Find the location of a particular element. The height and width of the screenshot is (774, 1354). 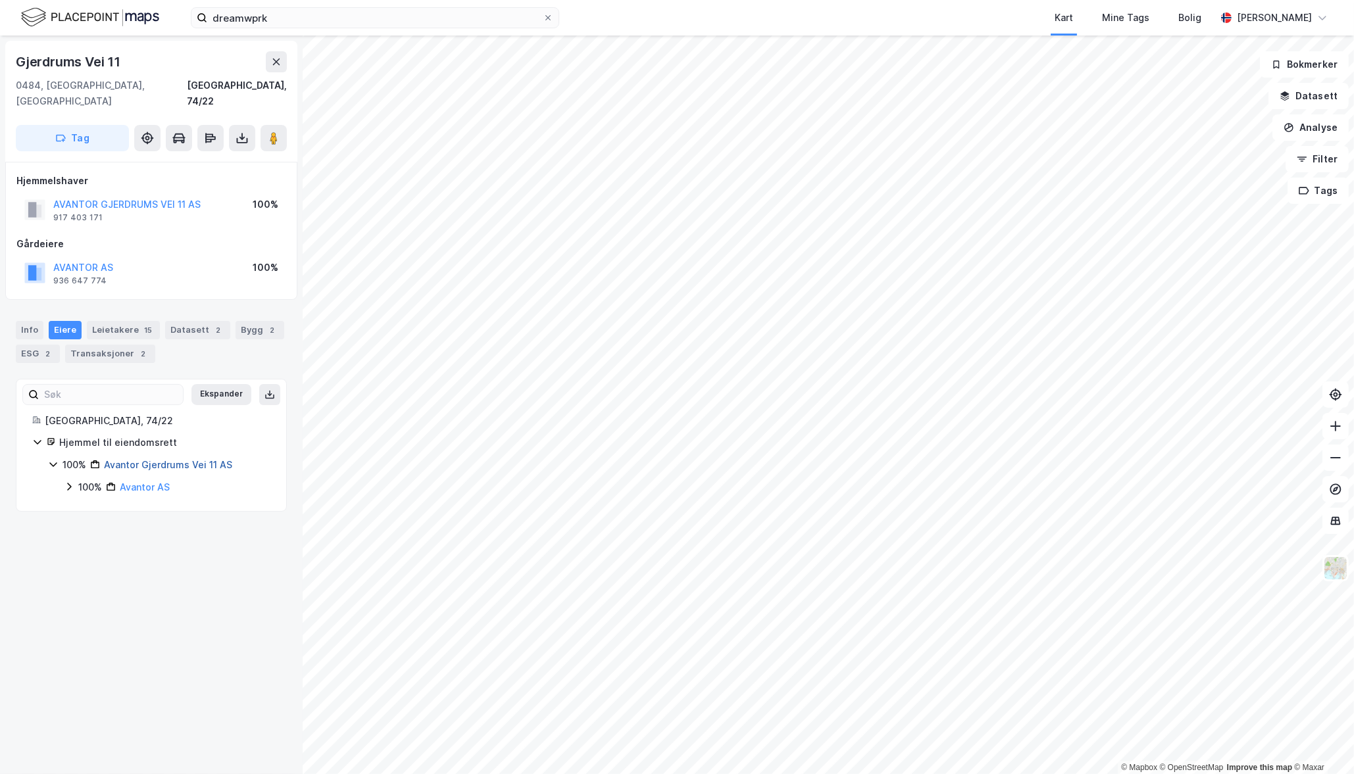

button: Filter is located at coordinates (1317, 159).